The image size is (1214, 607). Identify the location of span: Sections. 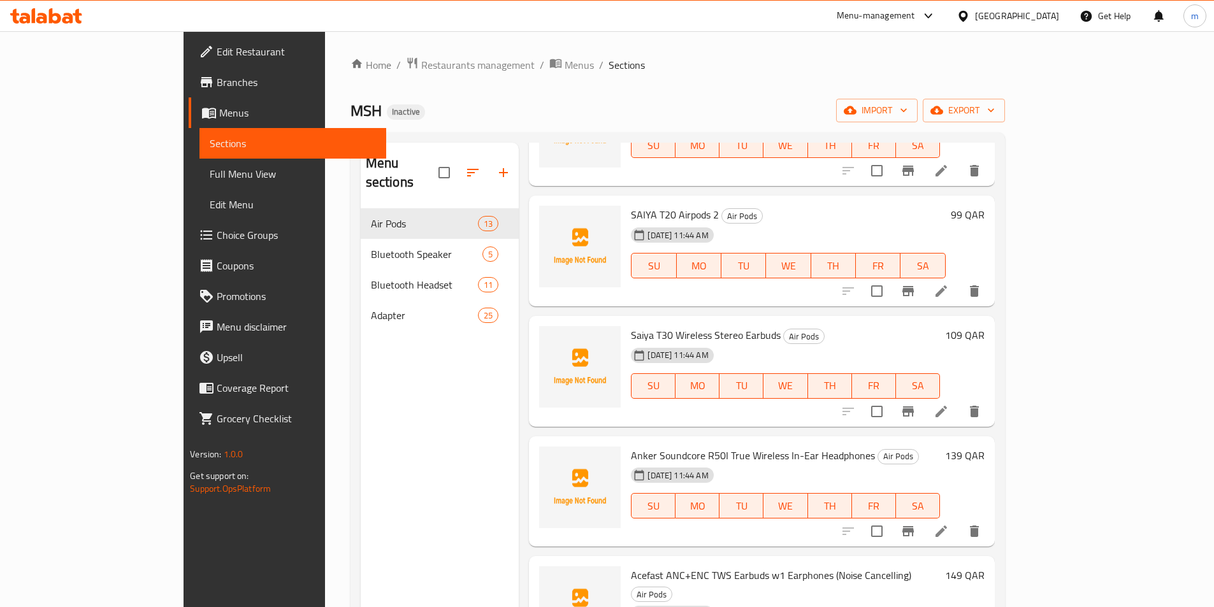
(292, 143).